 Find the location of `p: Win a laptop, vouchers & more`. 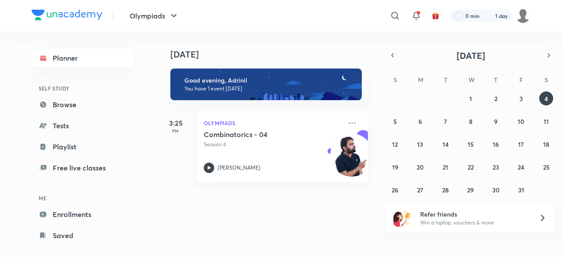

p: Win a laptop, vouchers & more is located at coordinates (474, 223).